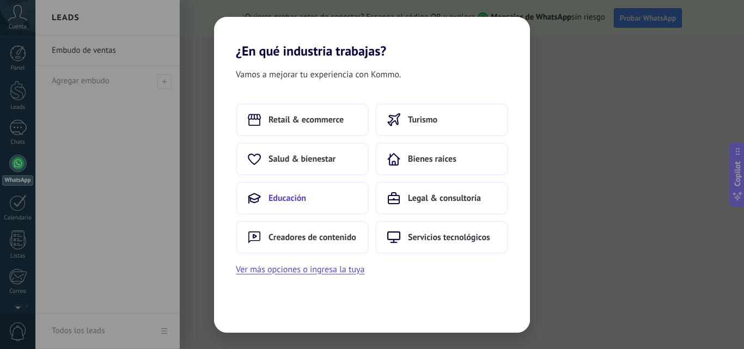  Describe the element at coordinates (423, 120) in the screenshot. I see `span: Turismo` at that location.